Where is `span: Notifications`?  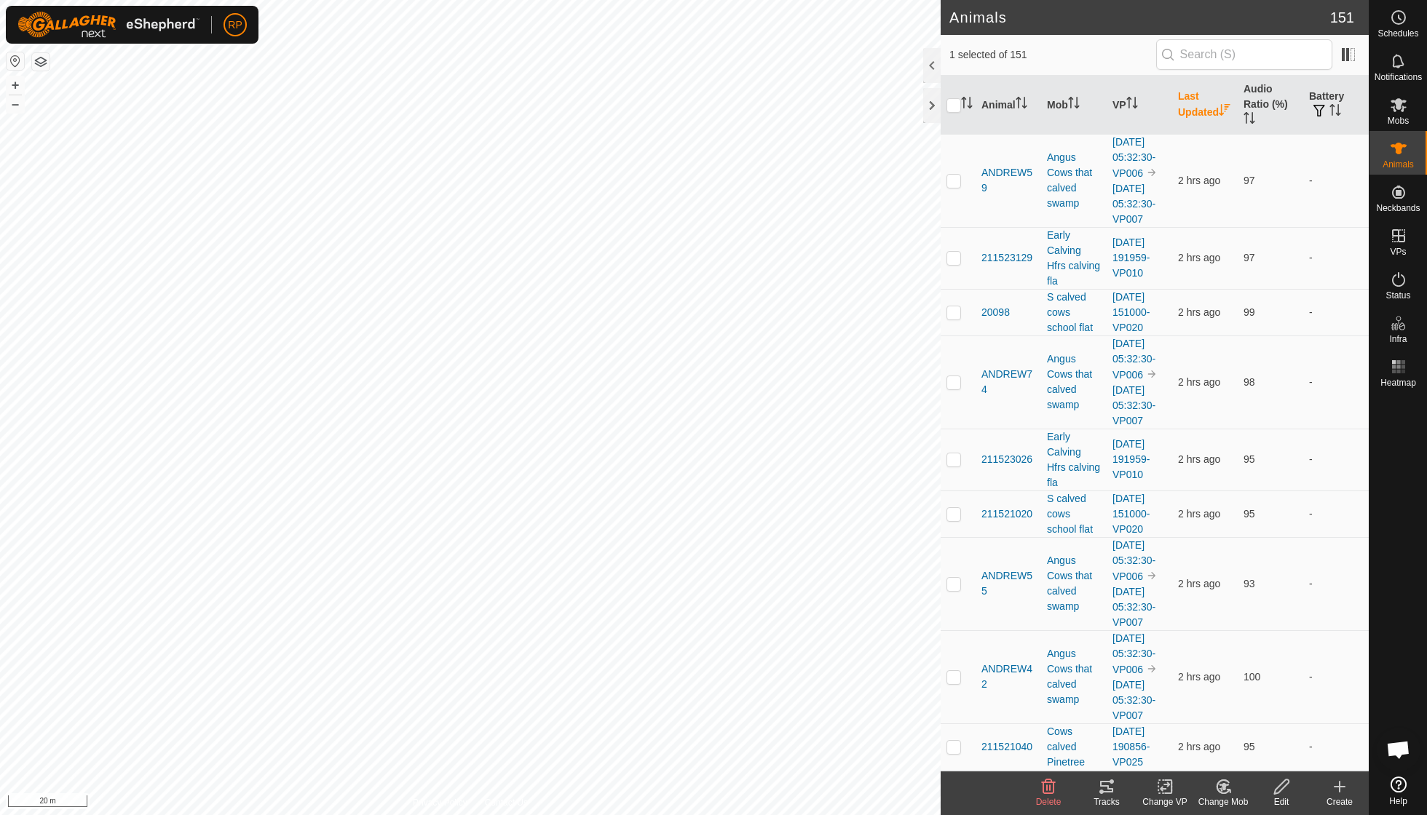
span: Notifications is located at coordinates (1397, 77).